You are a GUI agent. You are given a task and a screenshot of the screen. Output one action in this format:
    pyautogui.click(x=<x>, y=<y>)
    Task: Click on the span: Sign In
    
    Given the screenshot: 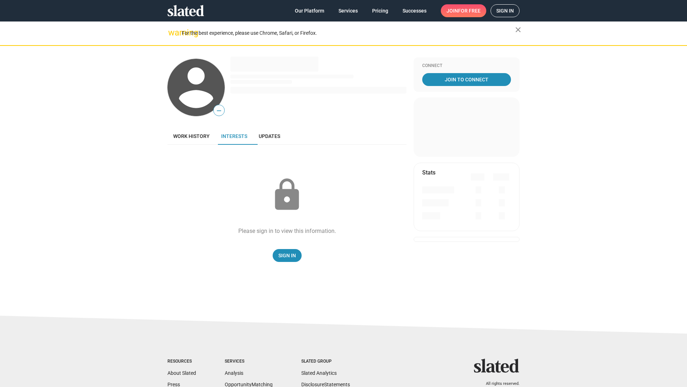 What is the action you would take?
    pyautogui.click(x=287, y=255)
    